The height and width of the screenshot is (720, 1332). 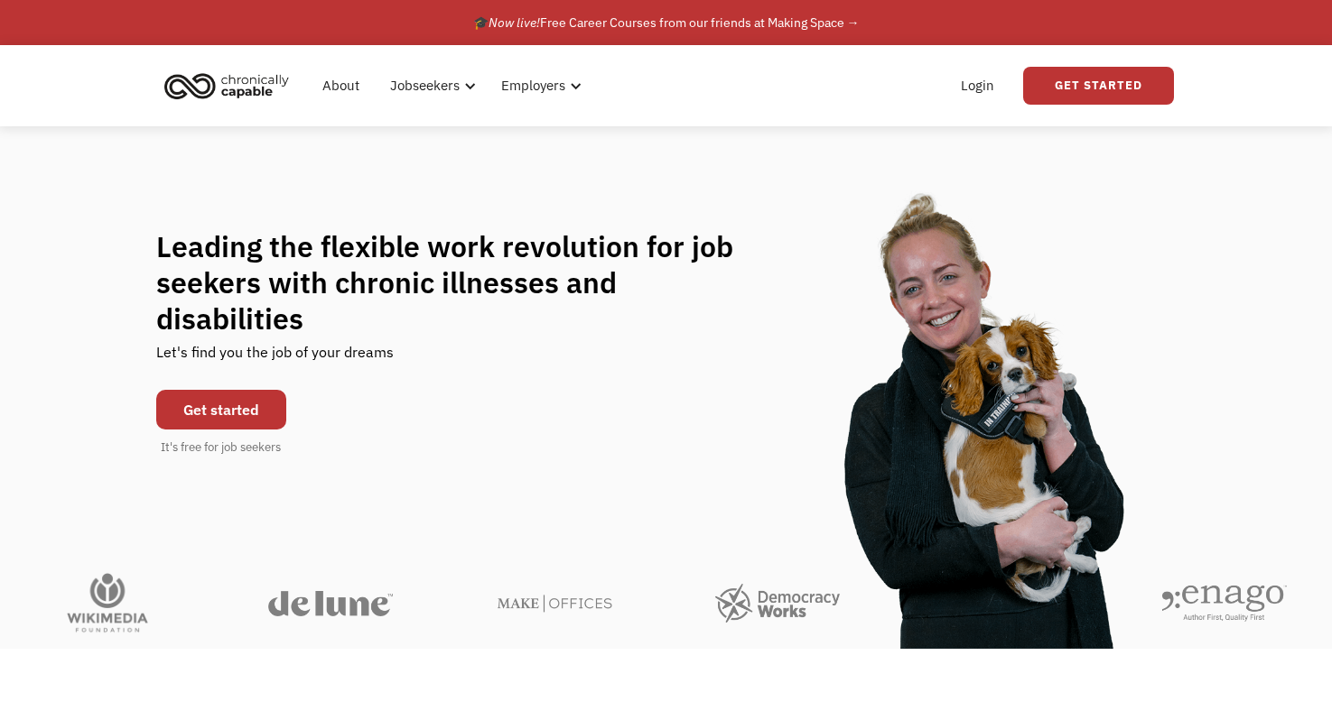 What do you see at coordinates (666, 23) in the screenshot?
I see `div: 🎓 Free Career Courses from our friends at Making Space →` at bounding box center [666, 23].